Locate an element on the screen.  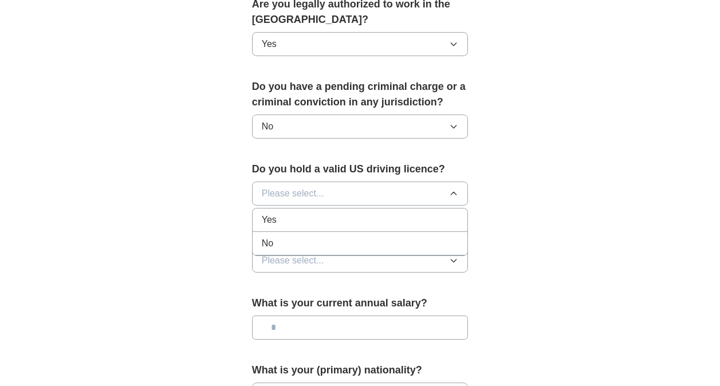
label: What is your (primary) nationality? is located at coordinates (360, 370).